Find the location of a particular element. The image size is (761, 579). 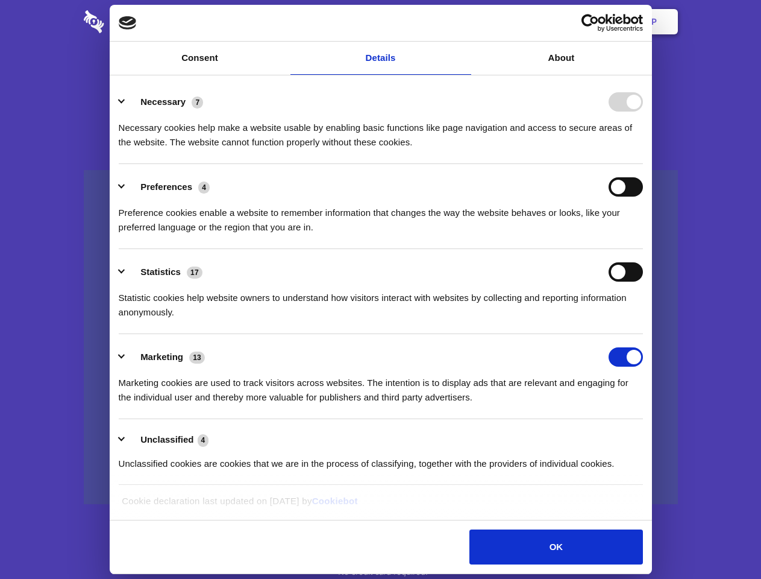

img: logo is located at coordinates (128, 23).